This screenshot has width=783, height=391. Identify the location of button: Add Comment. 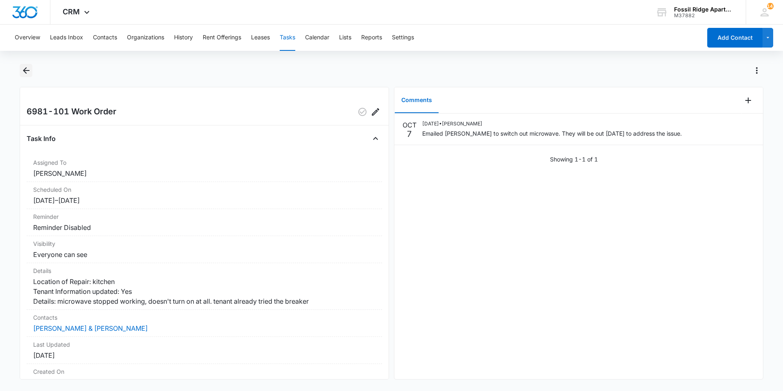
(749, 100).